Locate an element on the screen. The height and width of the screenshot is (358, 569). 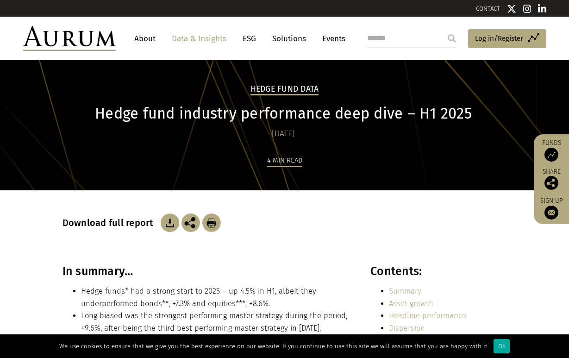
h3: Contents: is located at coordinates (437, 271).